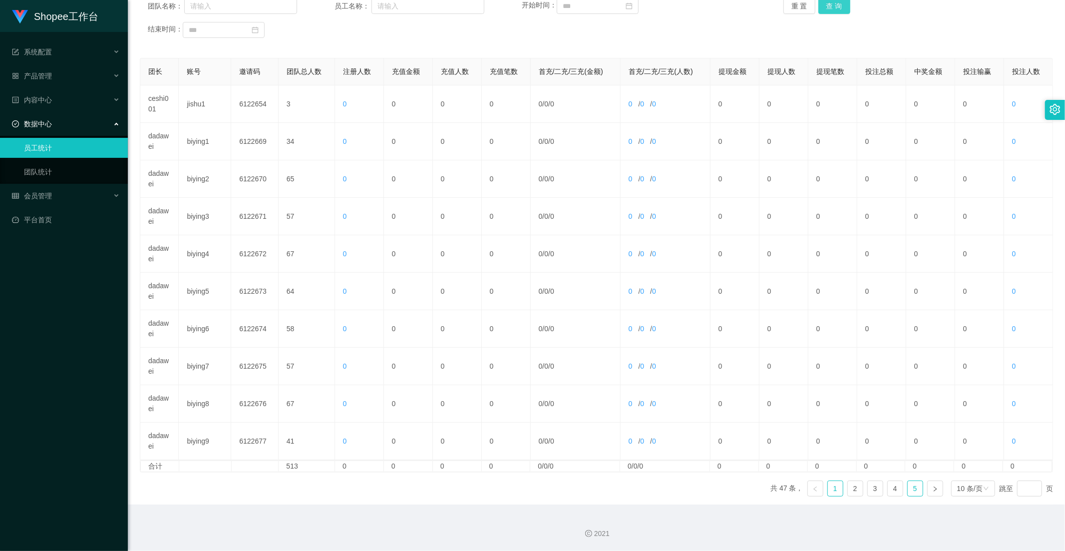 The width and height of the screenshot is (1065, 551). Describe the element at coordinates (935, 489) in the screenshot. I see `i: 图标: right` at that location.